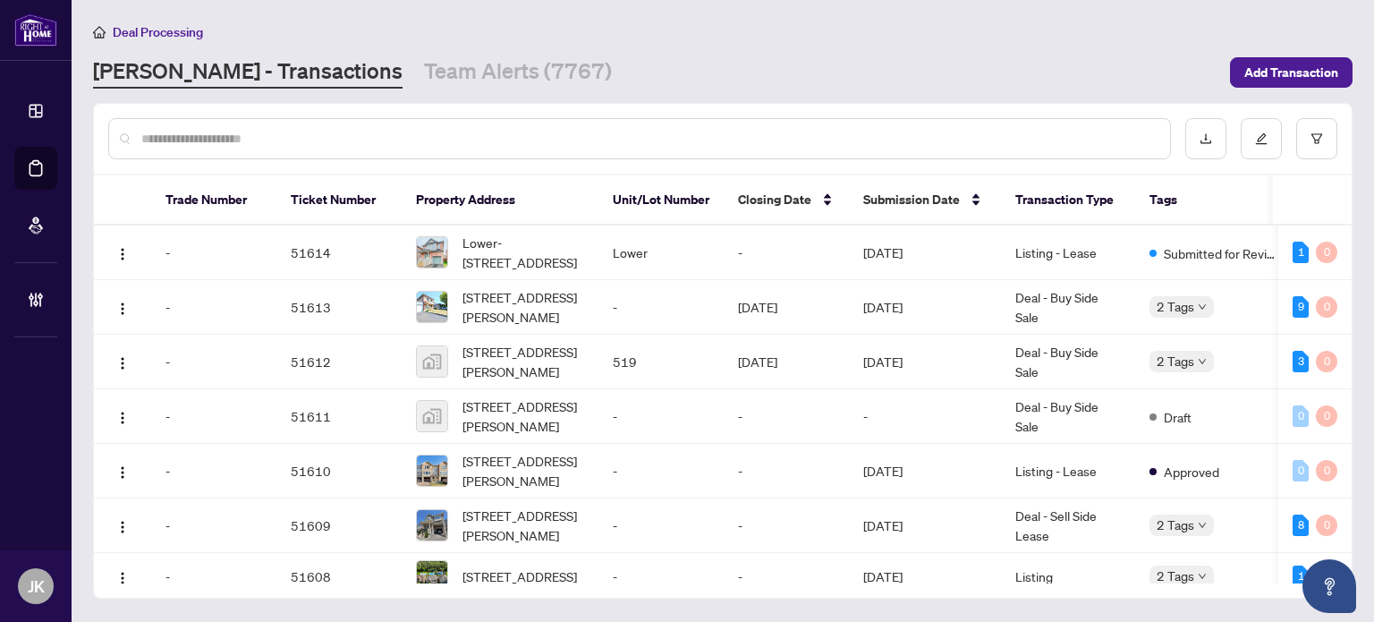  What do you see at coordinates (1300, 307) in the screenshot?
I see `div: 9` at bounding box center [1300, 307].